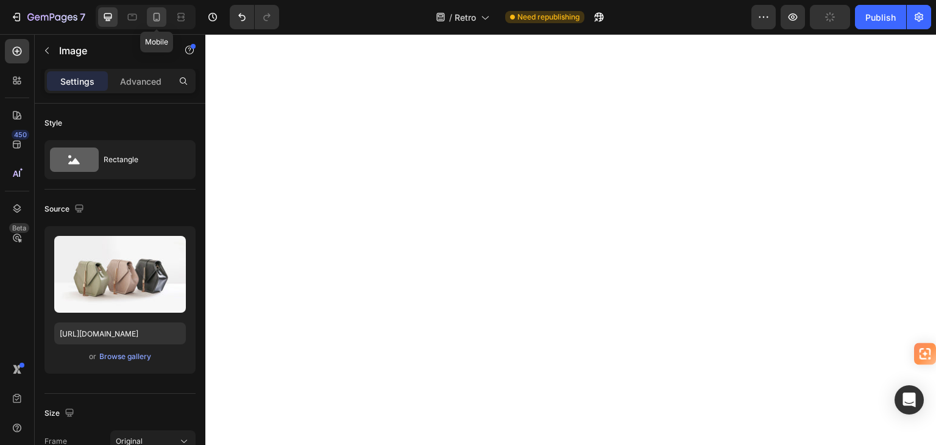  What do you see at coordinates (881, 17) in the screenshot?
I see `button: Publish` at bounding box center [881, 17].